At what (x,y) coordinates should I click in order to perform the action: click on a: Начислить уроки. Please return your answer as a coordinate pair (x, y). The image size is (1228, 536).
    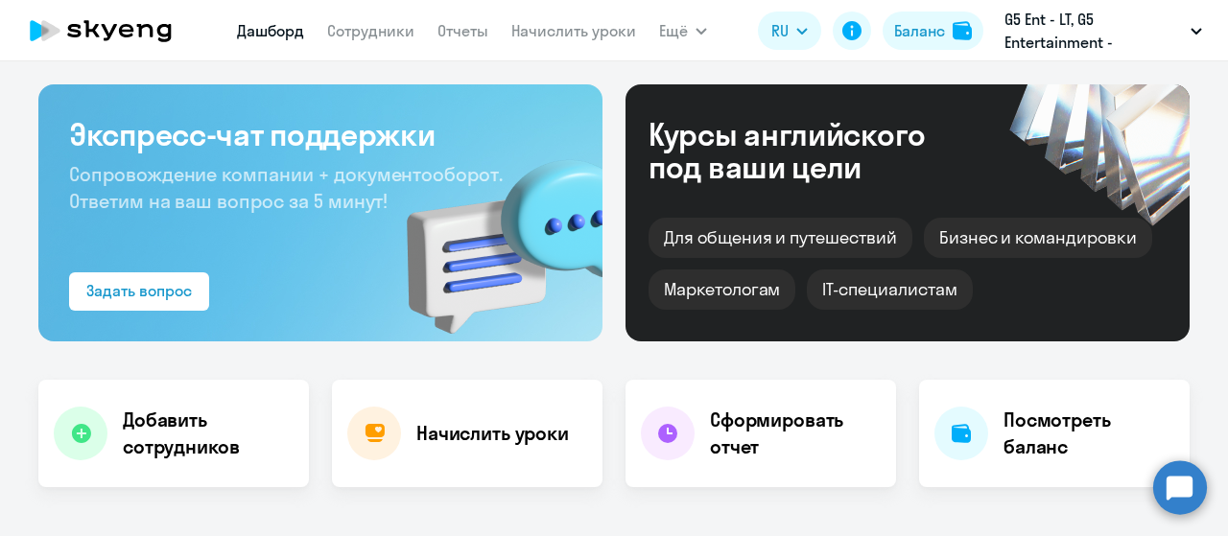
    Looking at the image, I should click on (574, 31).